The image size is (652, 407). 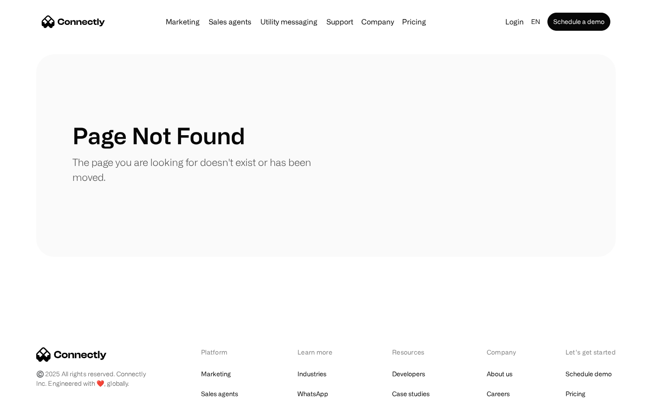 I want to click on h1: Page Not Found, so click(x=158, y=136).